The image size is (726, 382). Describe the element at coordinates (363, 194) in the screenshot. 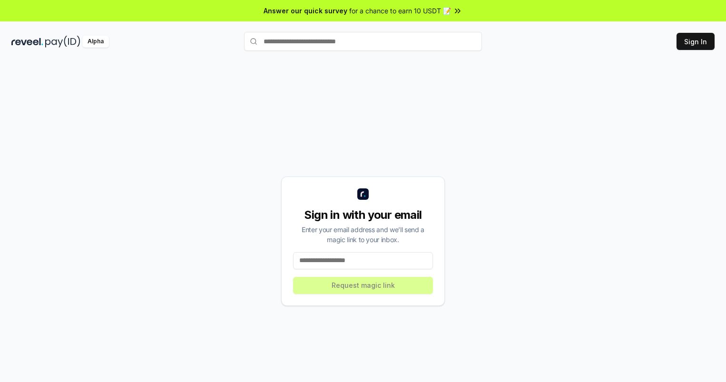

I see `img: logo_small` at that location.